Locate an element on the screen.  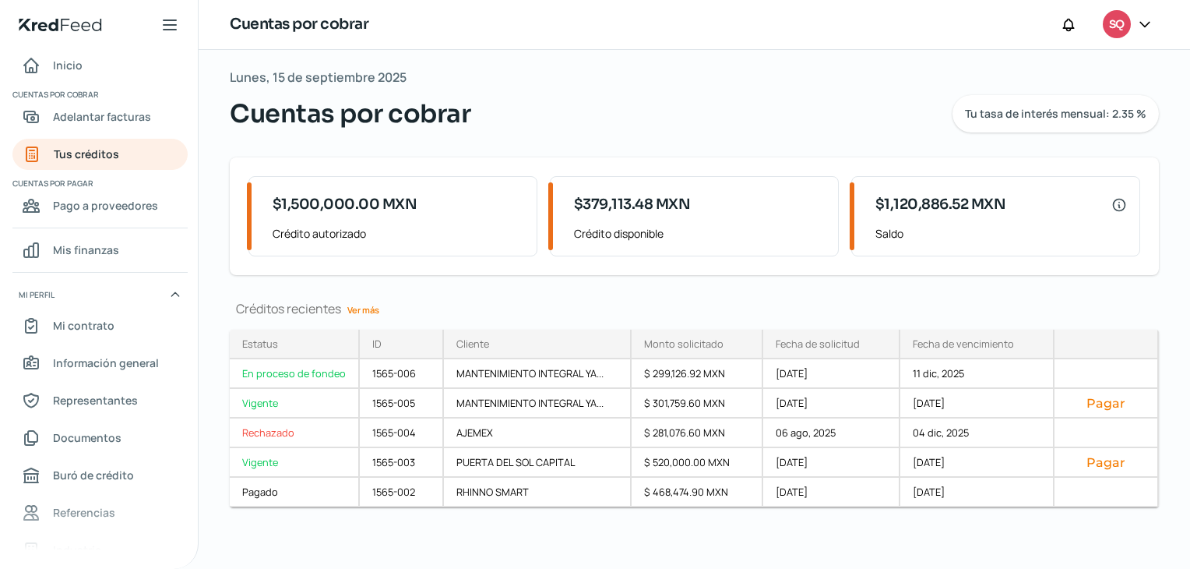
div: Cliente is located at coordinates (473, 343).